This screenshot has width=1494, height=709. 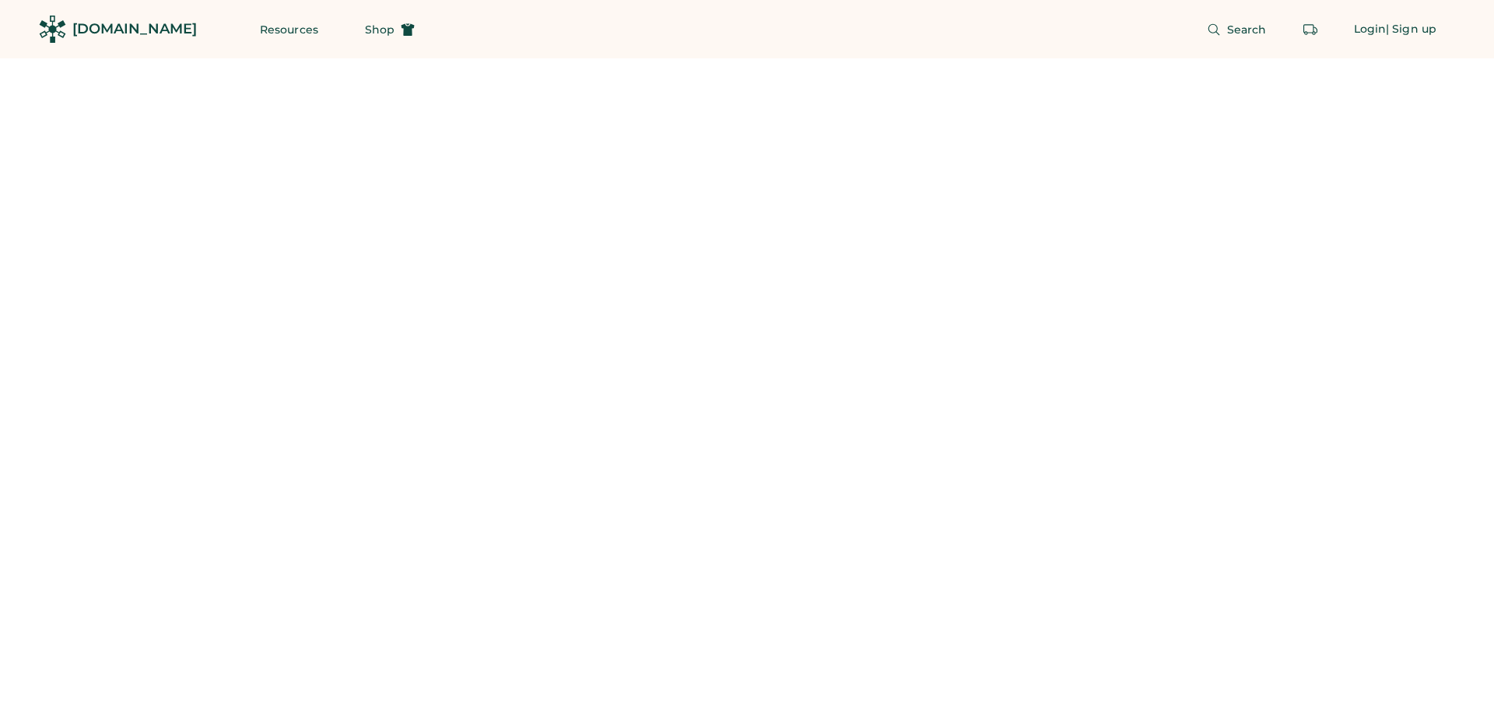 What do you see at coordinates (1247, 30) in the screenshot?
I see `span: Search` at bounding box center [1247, 30].